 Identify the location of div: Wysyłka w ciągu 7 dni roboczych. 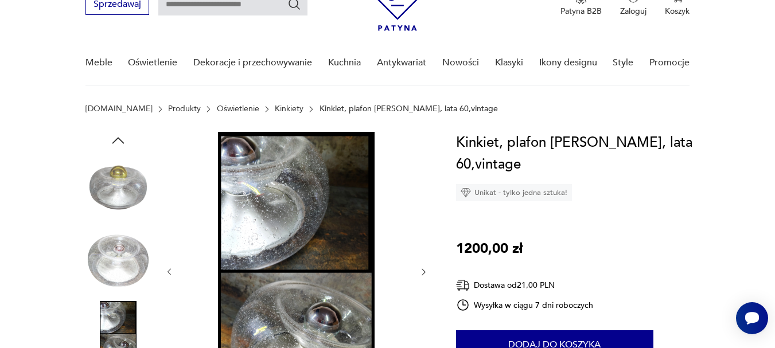
(525, 305).